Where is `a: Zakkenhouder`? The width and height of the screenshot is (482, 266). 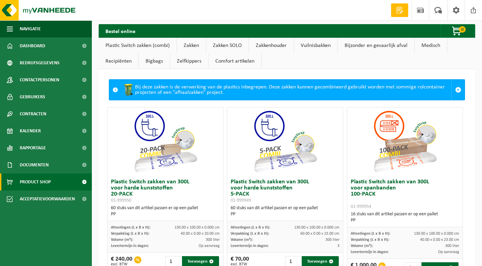 a: Zakkenhouder is located at coordinates (271, 46).